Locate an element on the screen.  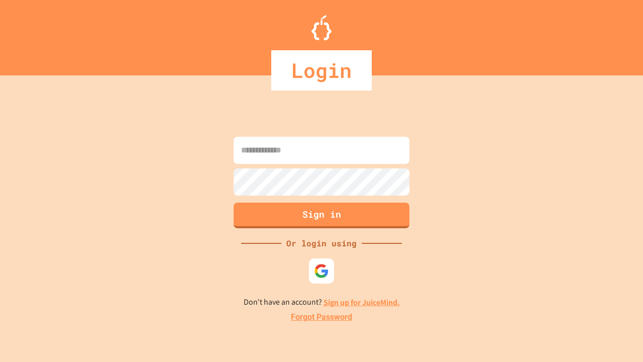
a: Sign up for JuiceMind. is located at coordinates (362, 302).